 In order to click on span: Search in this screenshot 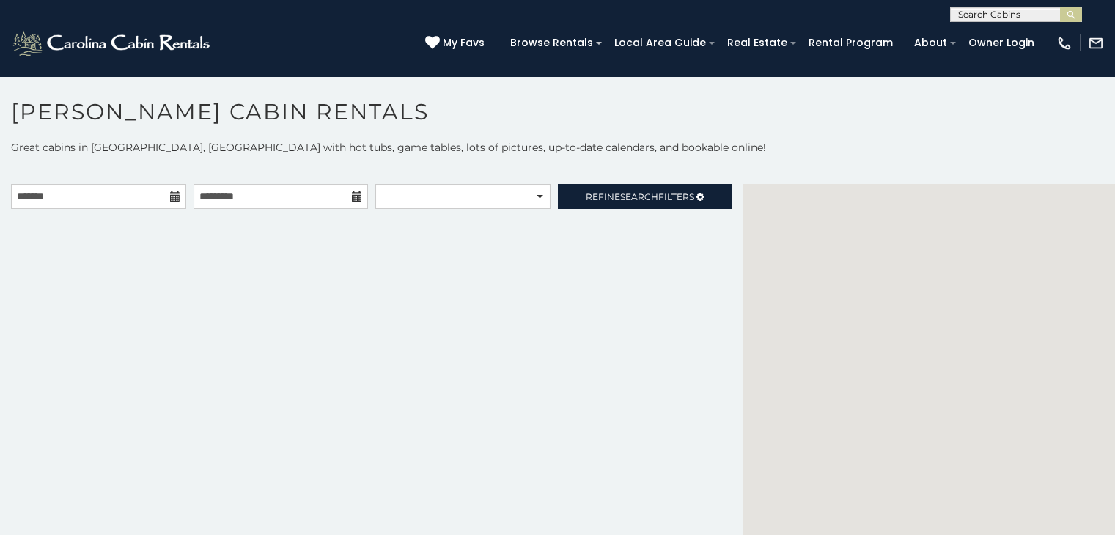, I will do `click(639, 196)`.